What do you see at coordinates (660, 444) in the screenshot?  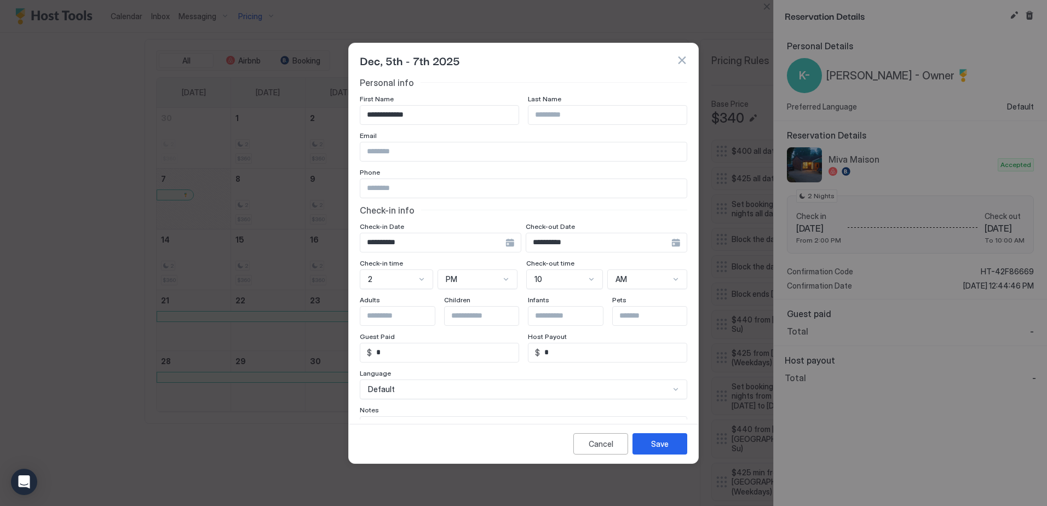 I see `div: Save` at bounding box center [660, 444].